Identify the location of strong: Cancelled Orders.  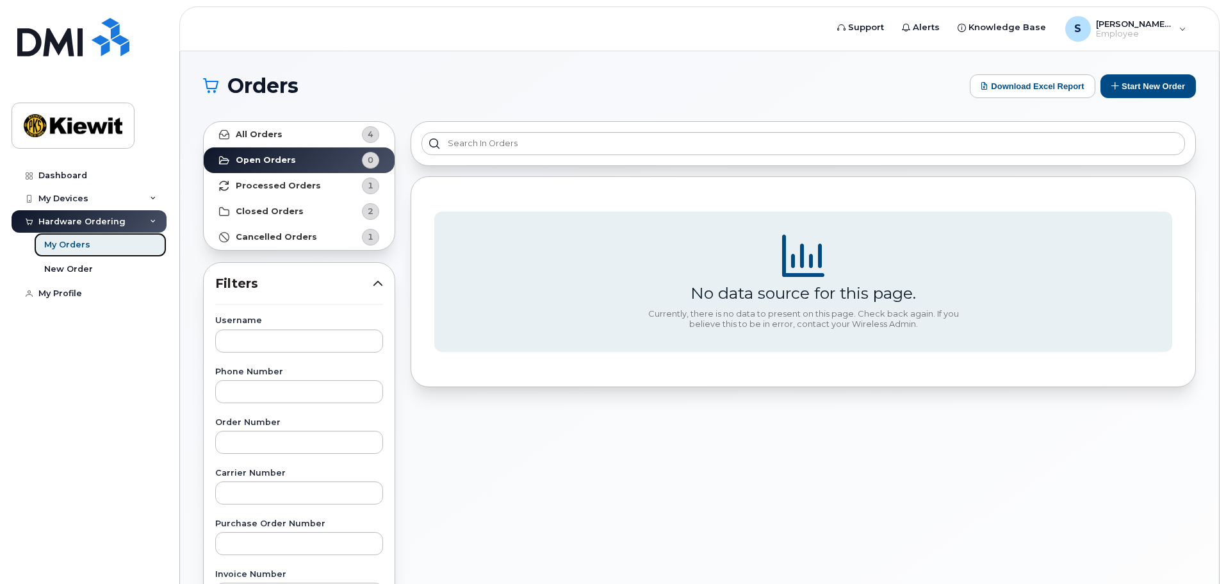
(276, 237).